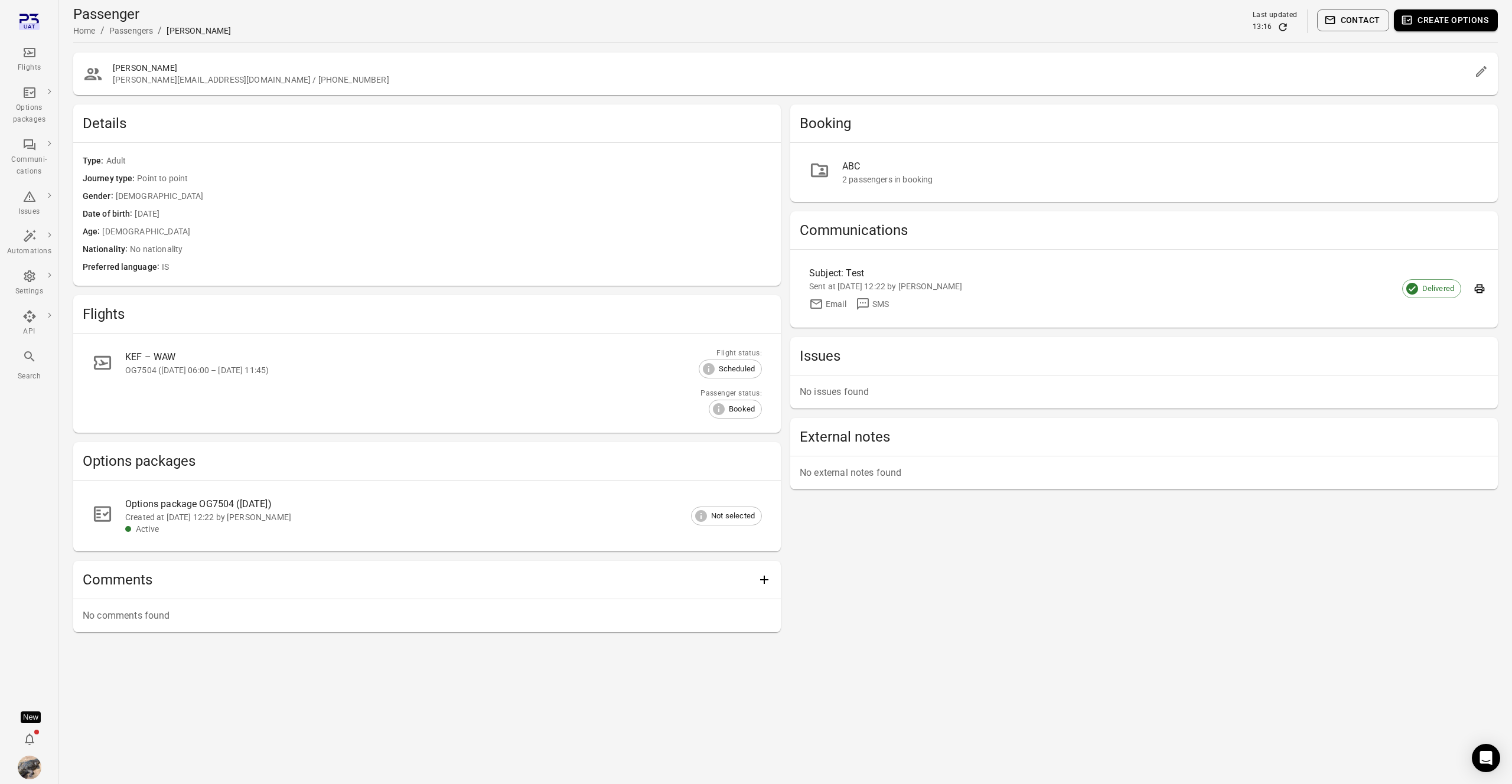 This screenshot has width=1512, height=784. I want to click on a: Automations, so click(29, 243).